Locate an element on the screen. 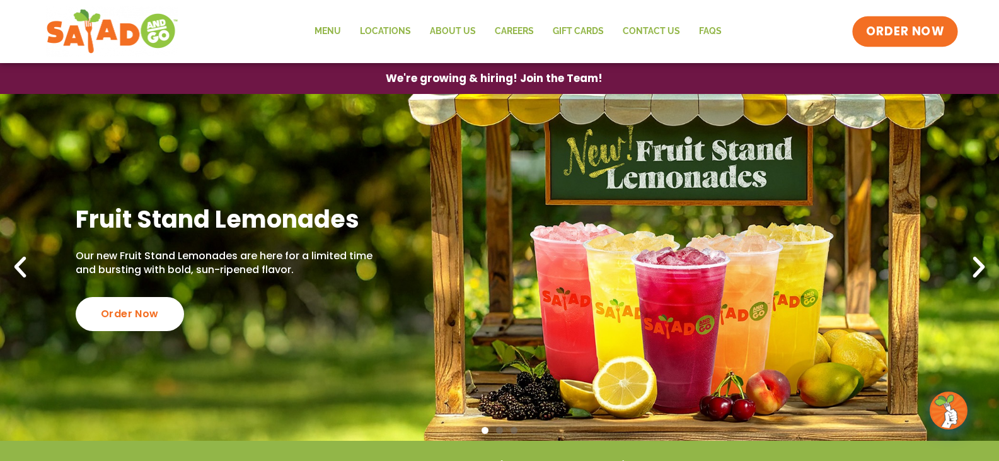 The width and height of the screenshot is (999, 461). a: We're growing & hiring! Join the Team! is located at coordinates (494, 78).